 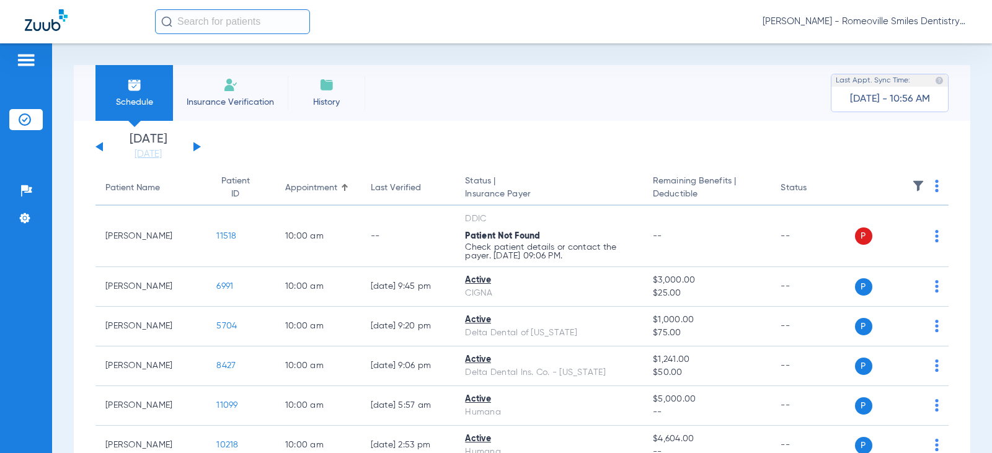 I want to click on th: Status |, so click(x=549, y=189).